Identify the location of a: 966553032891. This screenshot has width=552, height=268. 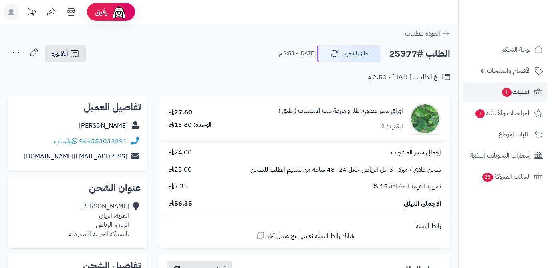
(103, 141).